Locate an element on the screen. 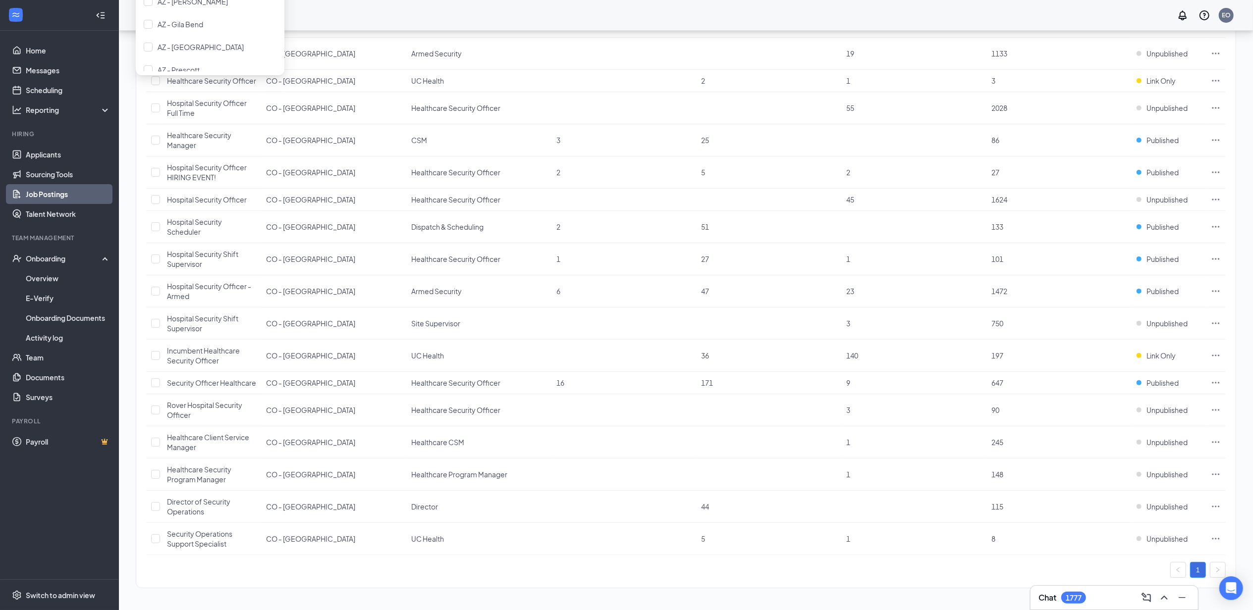  svg: WorkstreamLogo is located at coordinates (16, 15).